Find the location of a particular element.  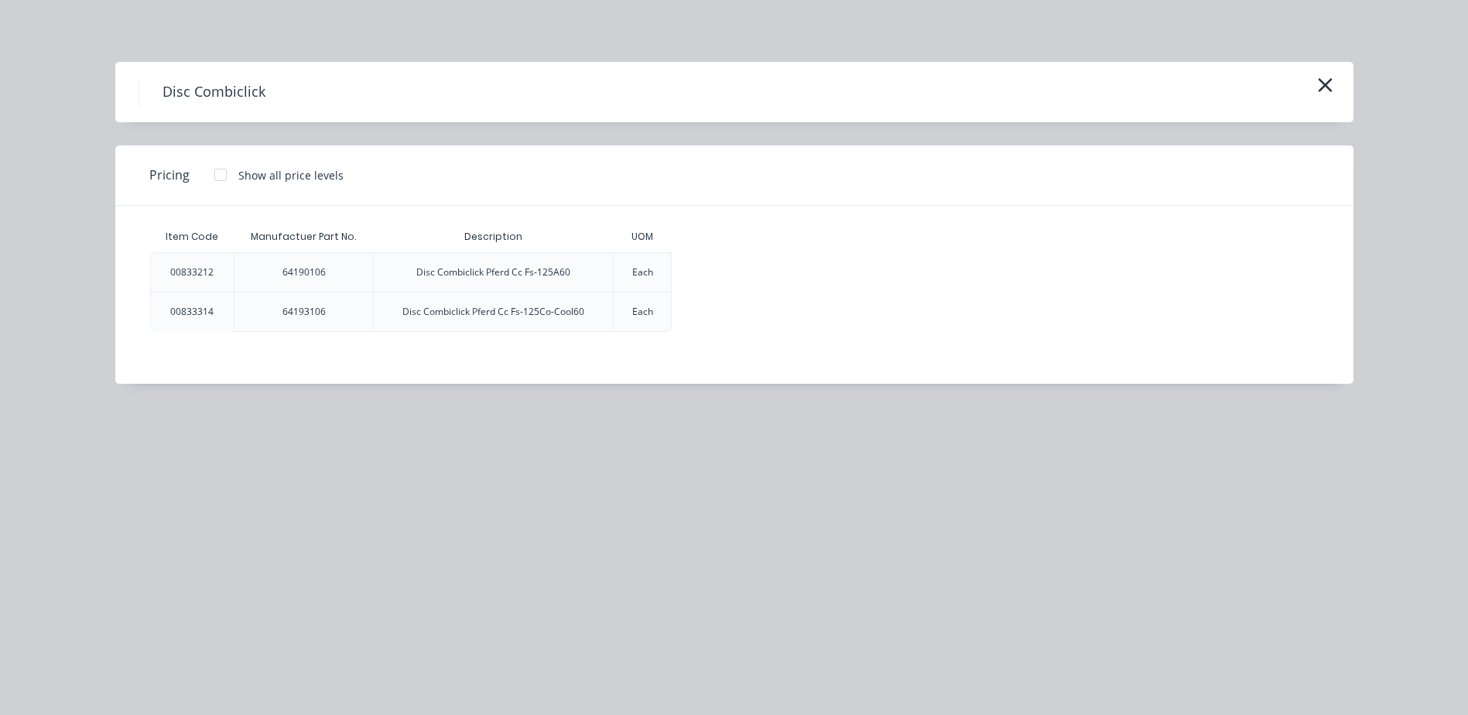

div: Manufactuer Part No. is located at coordinates (303, 237).